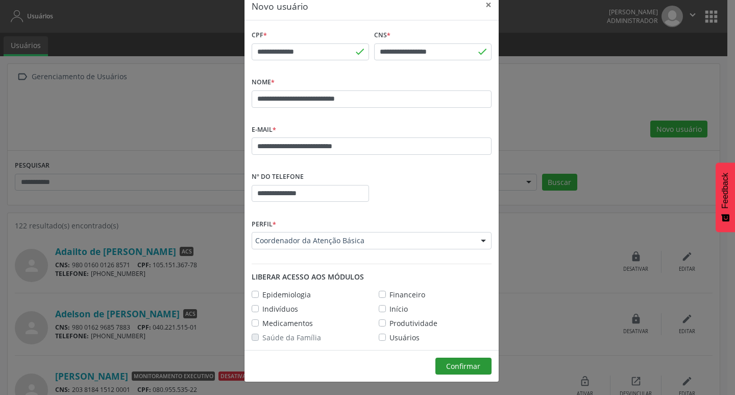 Image resolution: width=735 pixels, height=395 pixels. What do you see at coordinates (404, 337) in the screenshot?
I see `label: Usuários` at bounding box center [404, 337].